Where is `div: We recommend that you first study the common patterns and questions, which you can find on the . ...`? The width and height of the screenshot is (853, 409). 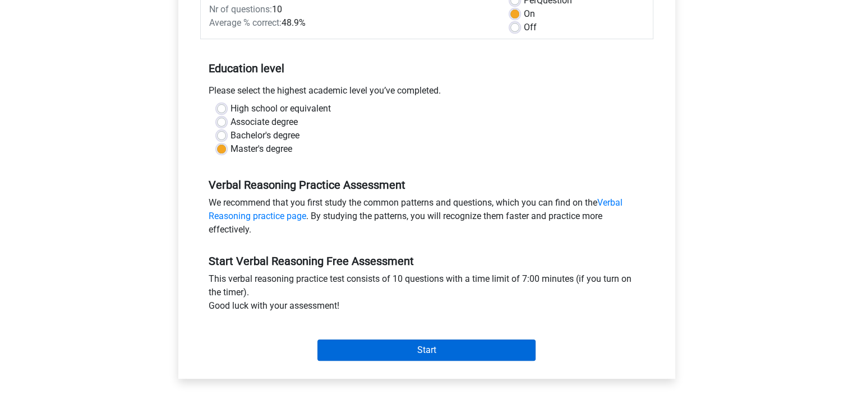 div: We recommend that you first study the common patterns and questions, which you can find on the . ... is located at coordinates (427, 219).